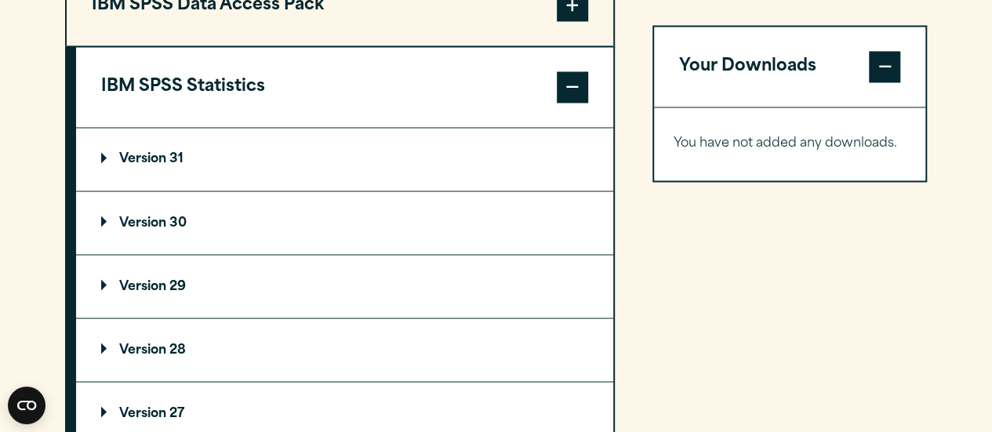 This screenshot has height=432, width=992. Describe the element at coordinates (142, 159) in the screenshot. I see `p: Version 31` at that location.